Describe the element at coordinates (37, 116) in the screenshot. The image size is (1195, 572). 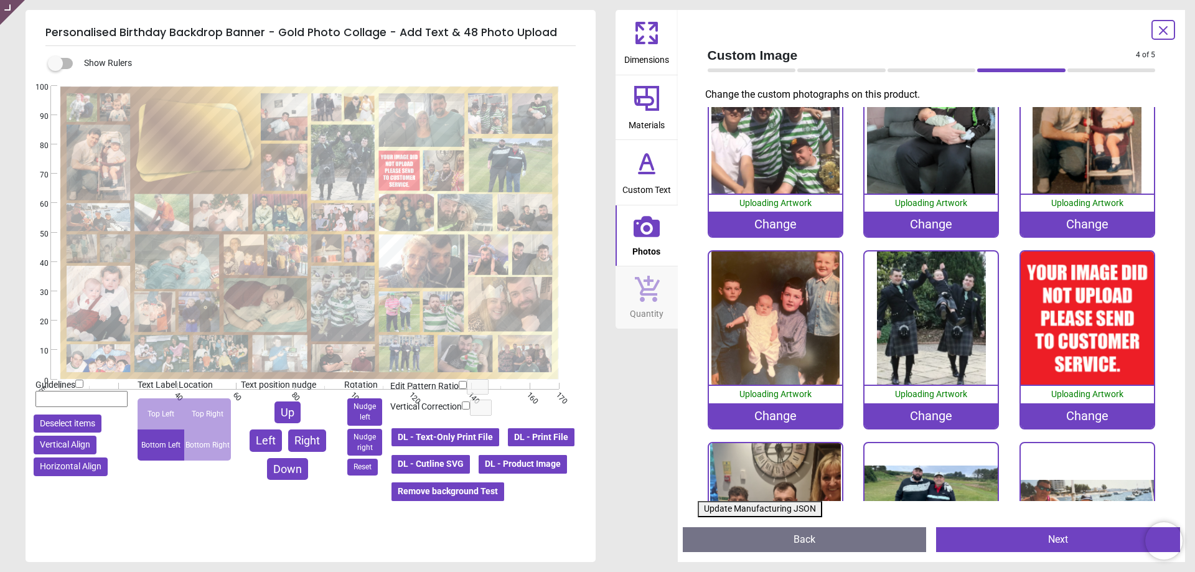
I see `span: 90` at that location.